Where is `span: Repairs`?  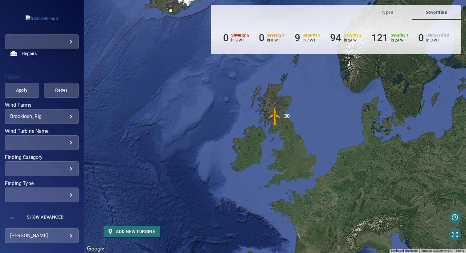 span: Repairs is located at coordinates (29, 54).